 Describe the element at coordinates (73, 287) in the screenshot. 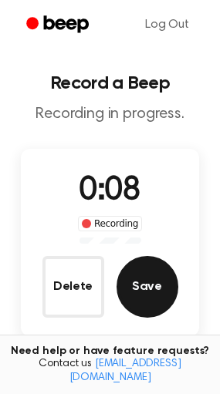

I see `button: Delete Audio Record` at that location.